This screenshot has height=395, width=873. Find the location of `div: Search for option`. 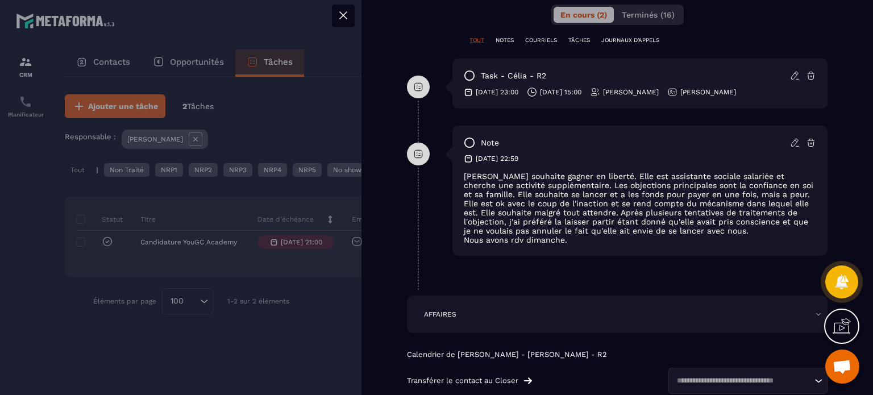

div: Search for option is located at coordinates (748, 381).